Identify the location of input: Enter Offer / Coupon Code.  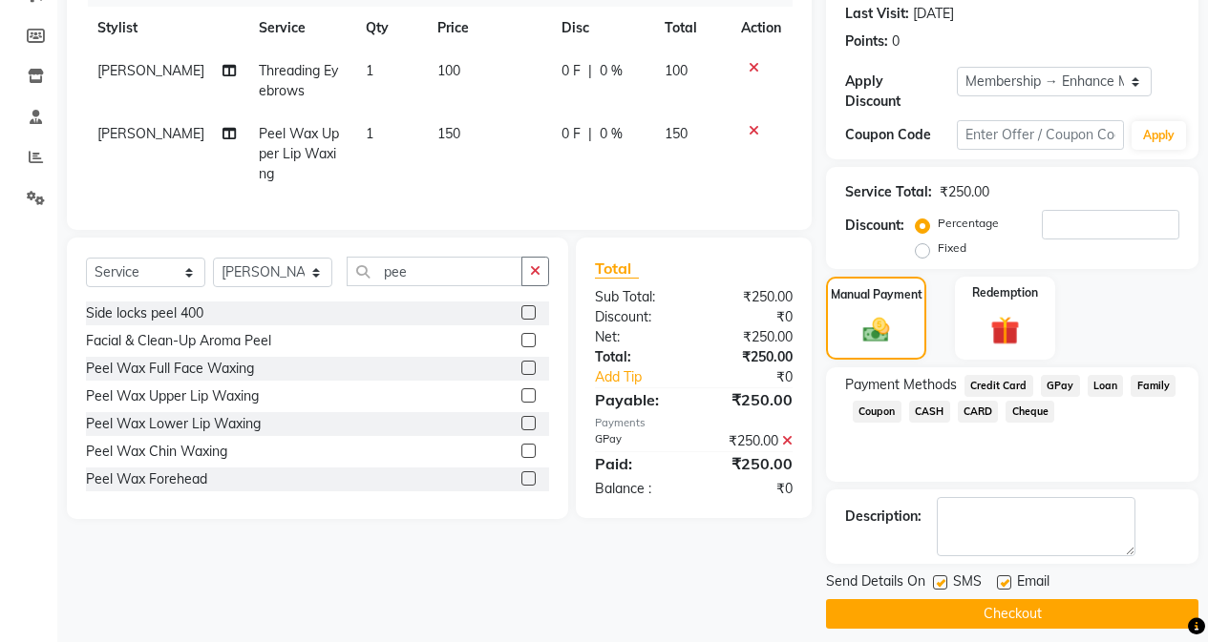
(1040, 135).